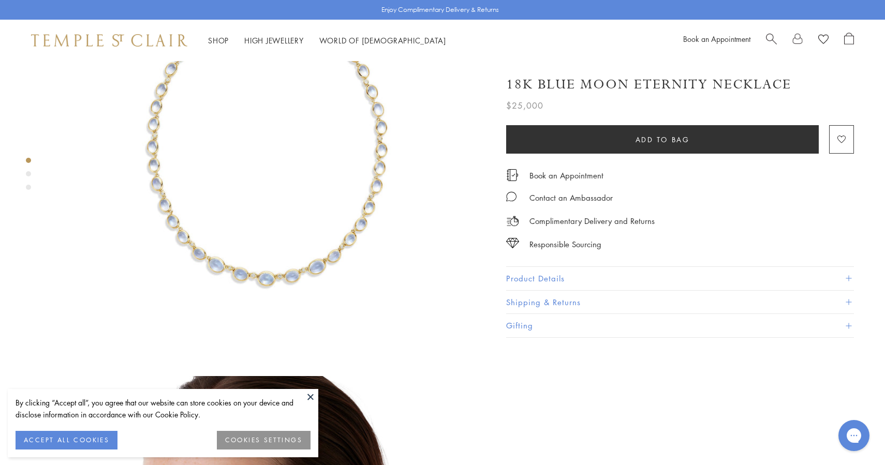  Describe the element at coordinates (771, 40) in the screenshot. I see `a: Search` at that location.